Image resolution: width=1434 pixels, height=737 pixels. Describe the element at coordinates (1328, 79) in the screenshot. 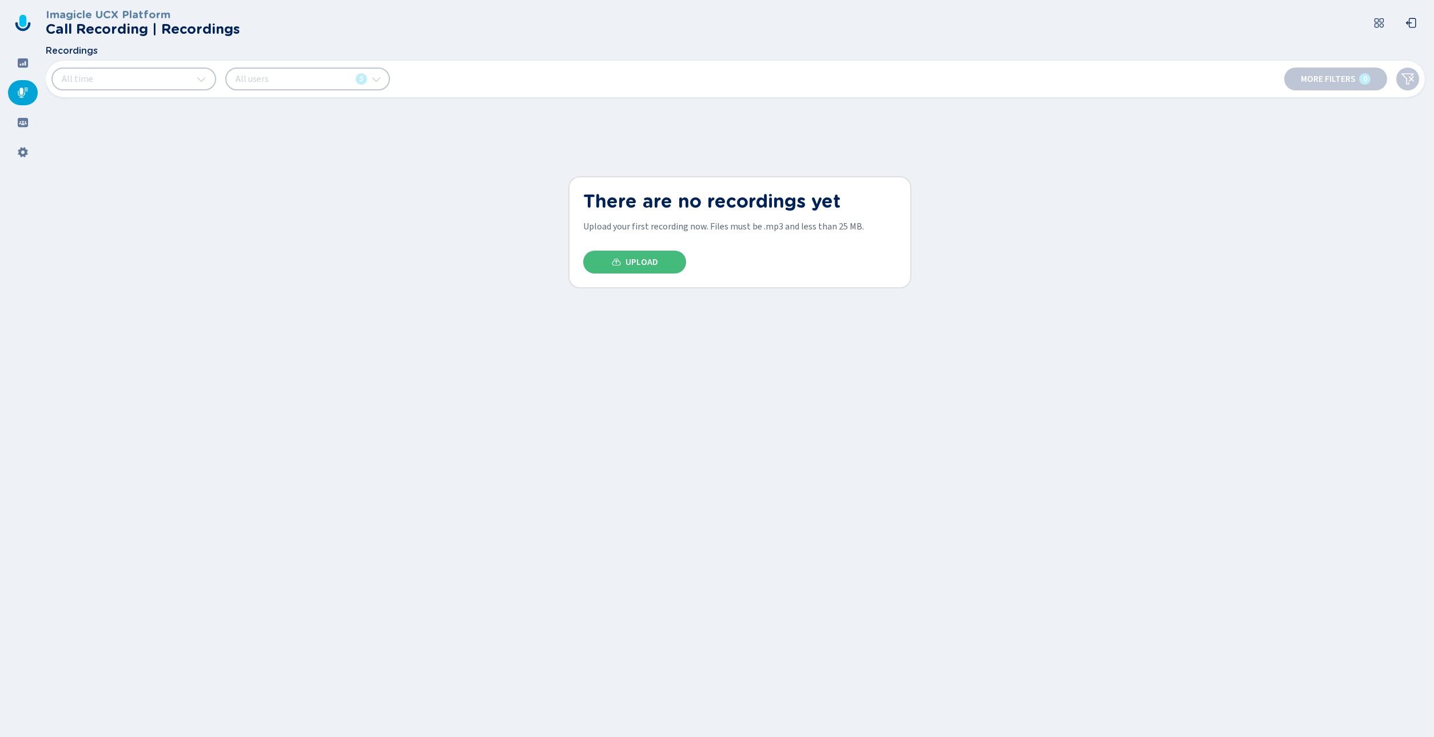

I see `span: More filters` at that location.